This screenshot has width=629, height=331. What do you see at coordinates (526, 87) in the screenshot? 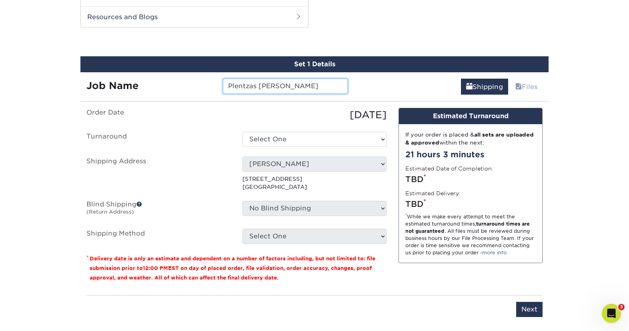
I see `a: Files` at bounding box center [526, 87].